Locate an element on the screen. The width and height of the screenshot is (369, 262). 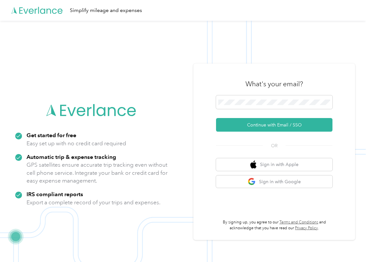
span: OR is located at coordinates (274, 145).